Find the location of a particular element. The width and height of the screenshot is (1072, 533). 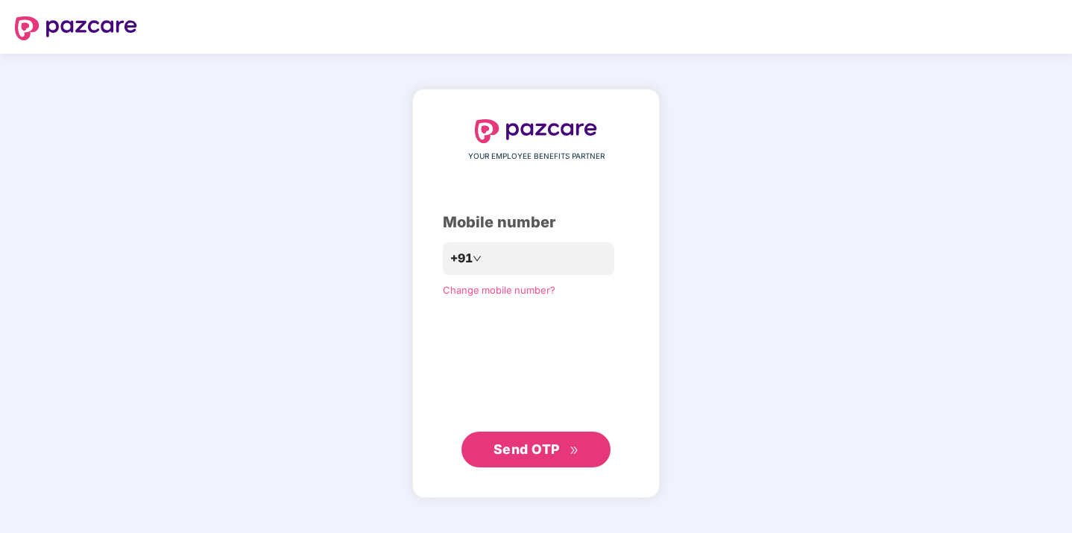

span: Change mobile number? is located at coordinates (499, 290).